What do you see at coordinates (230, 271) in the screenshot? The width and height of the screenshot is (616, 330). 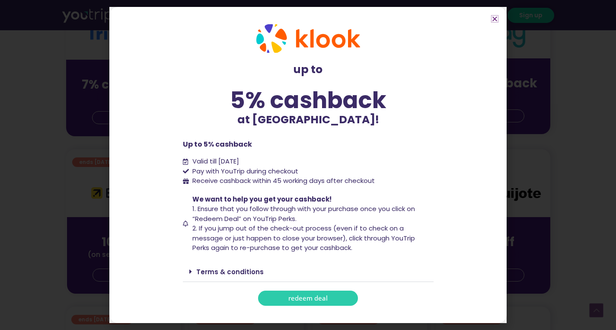 I see `a: Terms & conditions` at bounding box center [230, 271].